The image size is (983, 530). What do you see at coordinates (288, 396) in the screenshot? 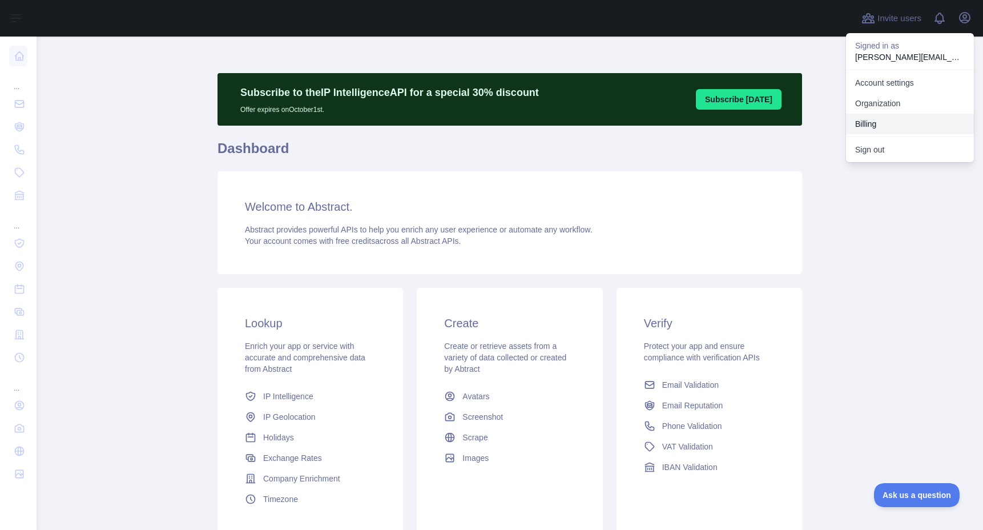
I see `span: IP Intelligence` at bounding box center [288, 396].